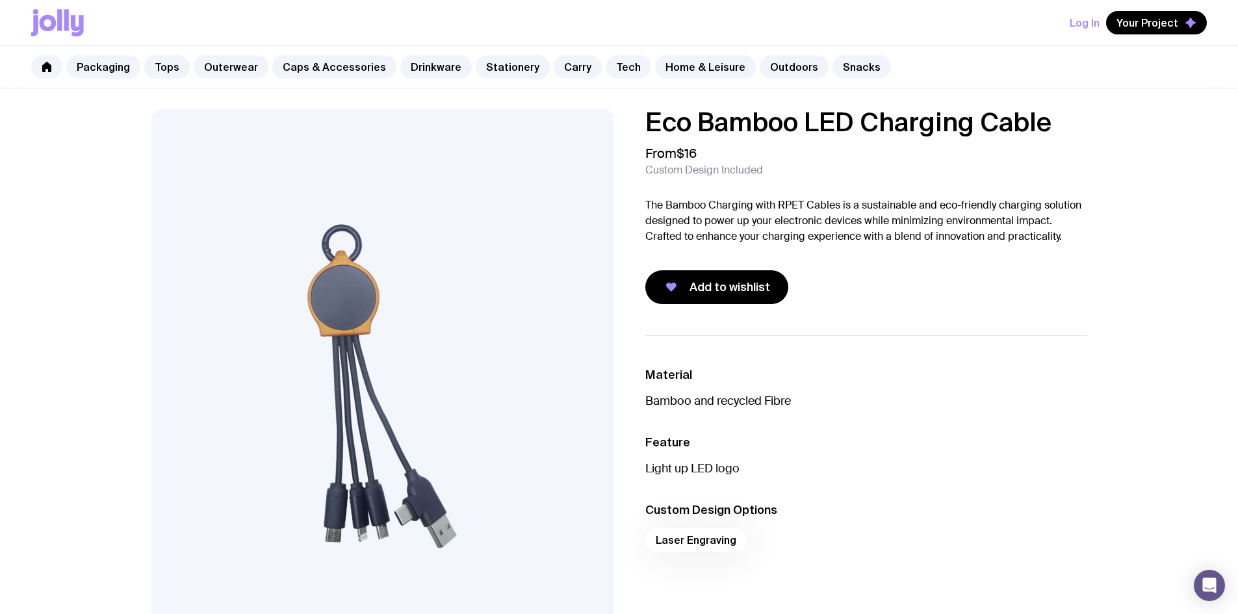 Image resolution: width=1238 pixels, height=614 pixels. Describe the element at coordinates (628, 67) in the screenshot. I see `a: Tech` at that location.